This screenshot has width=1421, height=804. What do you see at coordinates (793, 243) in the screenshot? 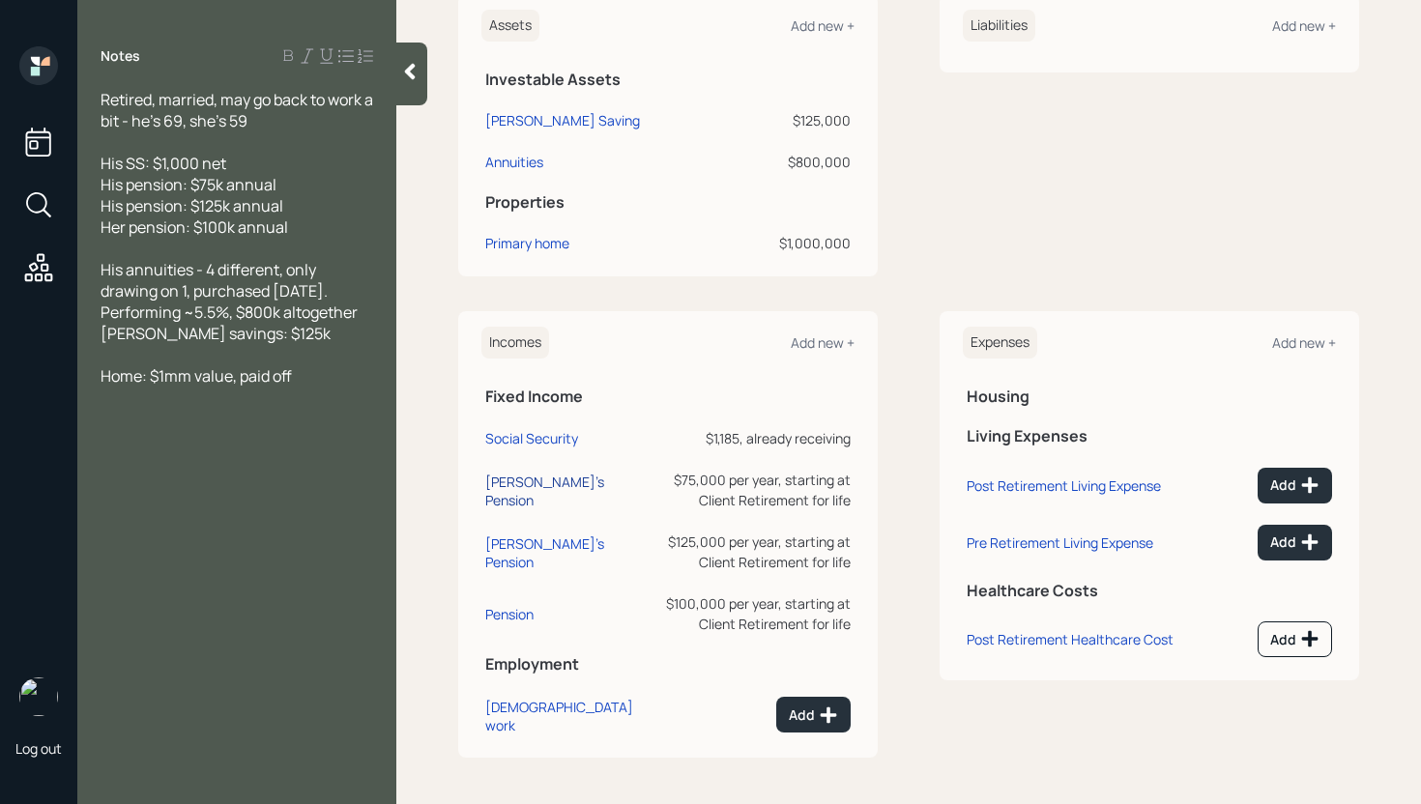
I see `div: $1,000,000` at bounding box center [793, 243].